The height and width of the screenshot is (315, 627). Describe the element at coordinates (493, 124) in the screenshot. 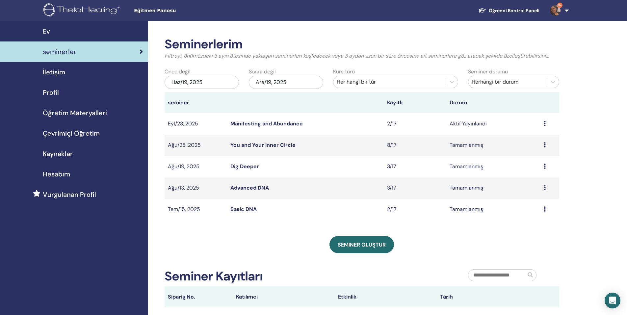

I see `td: Aktif Yayınlandı` at that location.